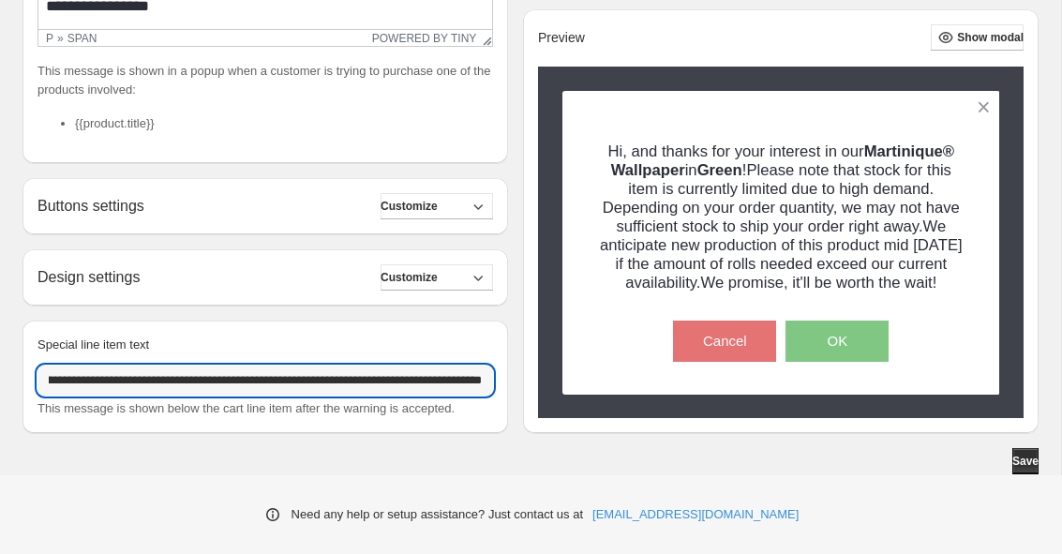  I want to click on span: Save, so click(1025, 461).